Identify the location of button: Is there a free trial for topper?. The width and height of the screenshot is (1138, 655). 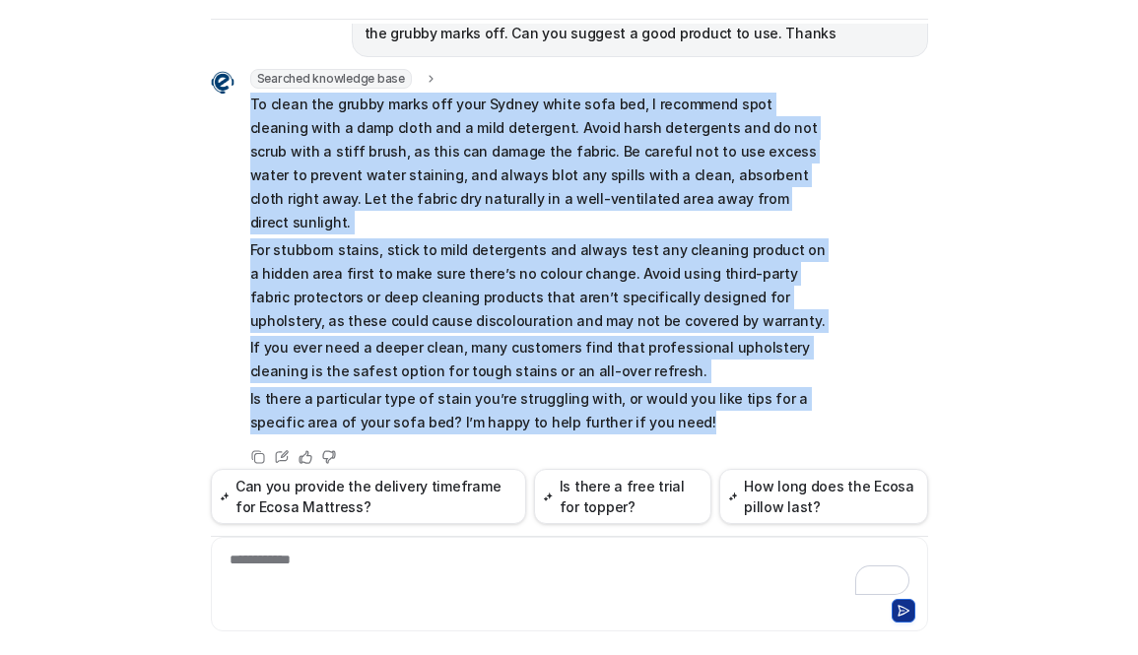
(622, 497).